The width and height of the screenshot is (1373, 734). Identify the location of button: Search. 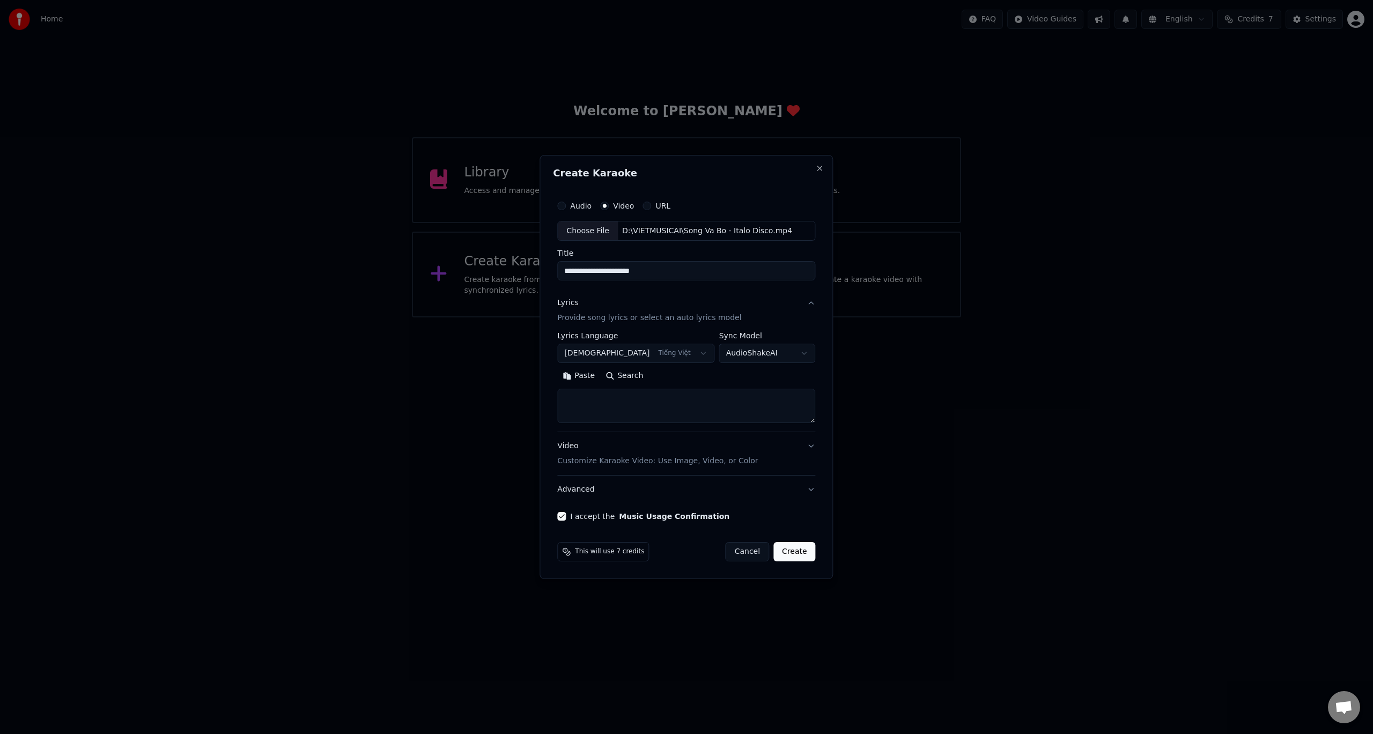
(624, 377).